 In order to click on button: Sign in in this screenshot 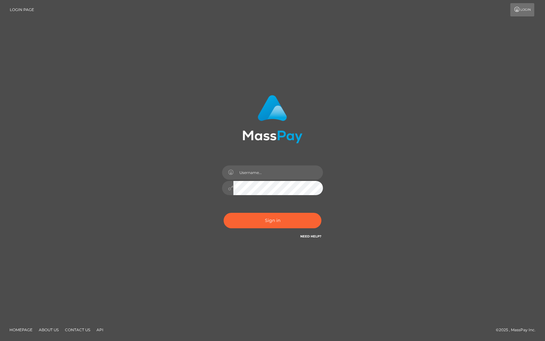, I will do `click(273, 220)`.